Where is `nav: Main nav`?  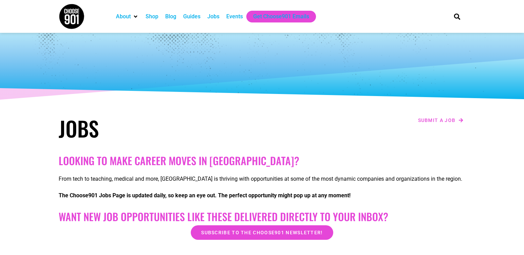
nav: Main nav is located at coordinates (277, 17).